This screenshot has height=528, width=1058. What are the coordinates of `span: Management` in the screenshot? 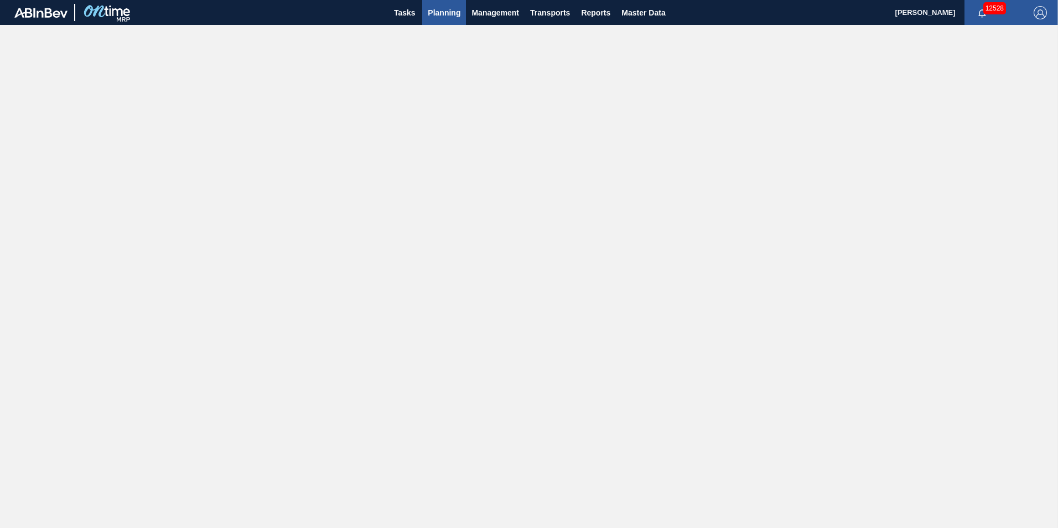 It's located at (495, 13).